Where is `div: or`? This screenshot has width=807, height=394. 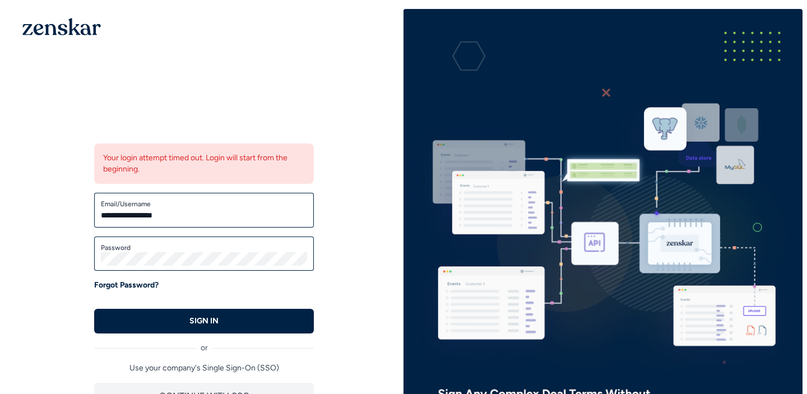
div: or is located at coordinates (204, 344).